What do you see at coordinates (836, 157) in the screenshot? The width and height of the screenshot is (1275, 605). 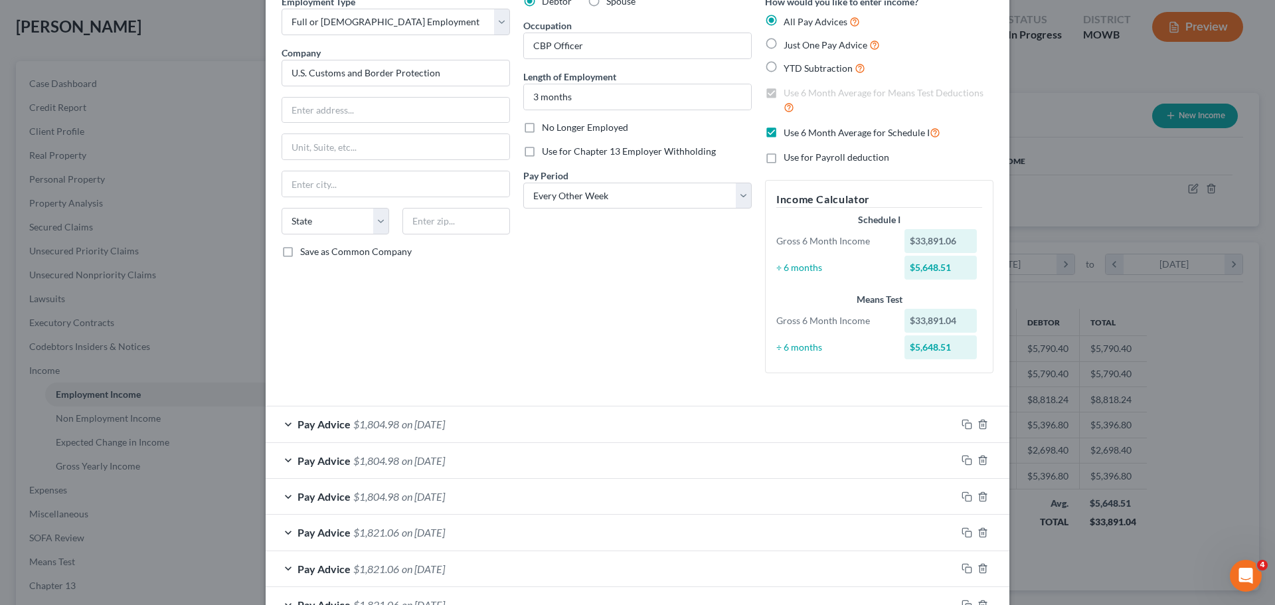 I see `span: Use for Payroll deduction` at bounding box center [836, 157].